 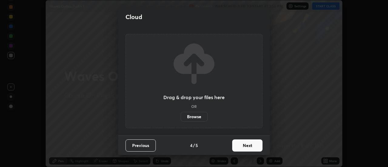 I want to click on h5: OR, so click(x=194, y=106).